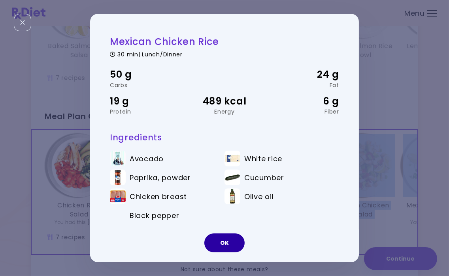 The height and width of the screenshot is (276, 449). Describe the element at coordinates (154, 216) in the screenshot. I see `span: Black pepper` at that location.